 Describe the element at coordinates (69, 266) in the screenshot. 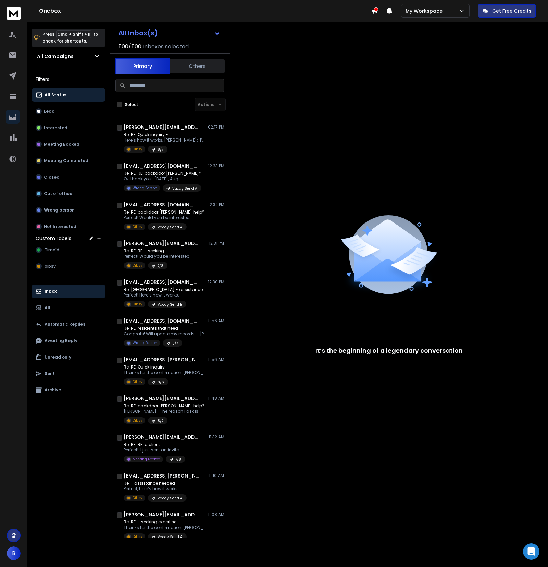

I see `button: dibsy` at that location.